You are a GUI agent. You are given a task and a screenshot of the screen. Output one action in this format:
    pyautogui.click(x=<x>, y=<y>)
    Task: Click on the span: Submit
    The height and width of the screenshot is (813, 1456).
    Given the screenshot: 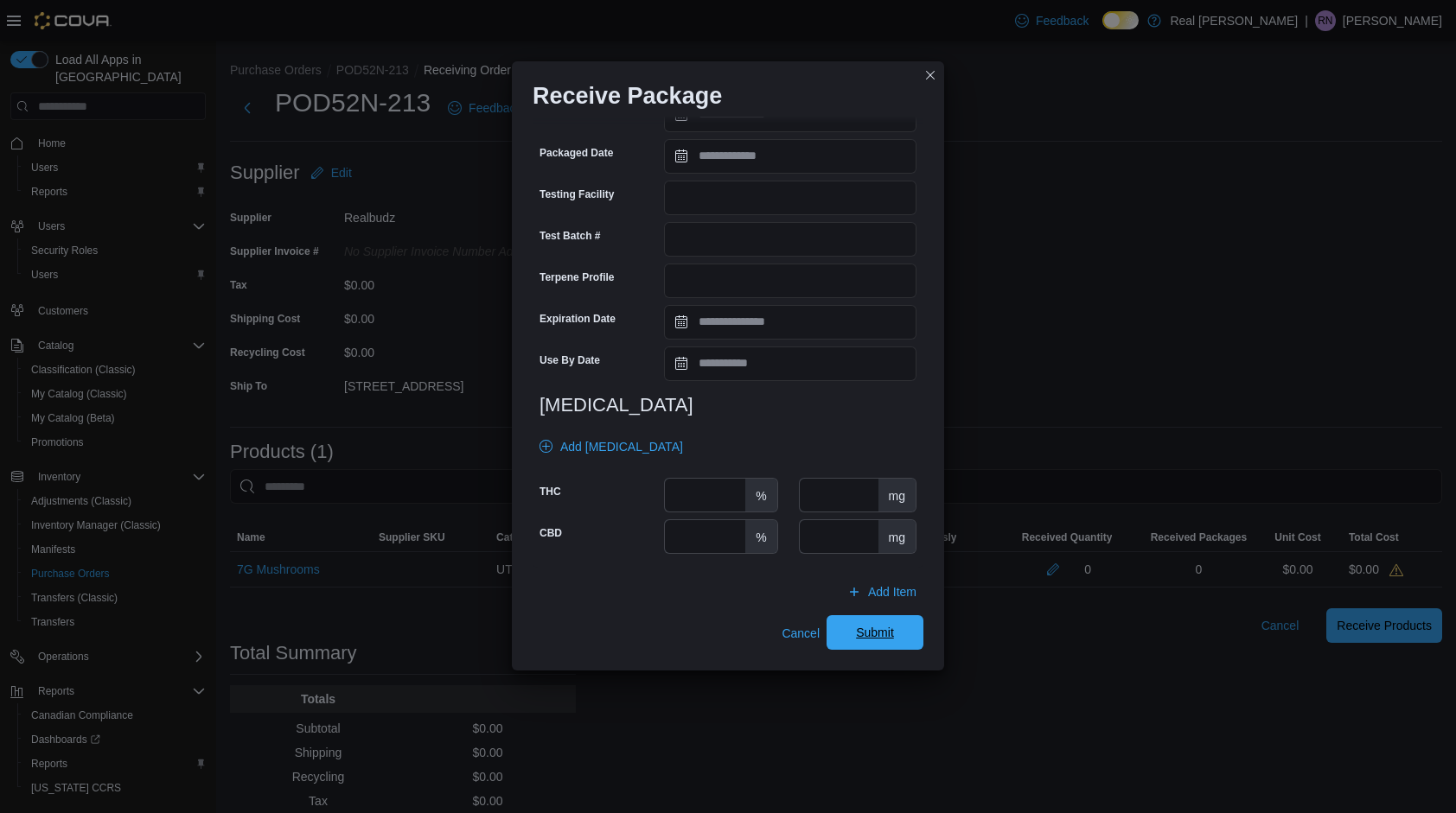 What is the action you would take?
    pyautogui.click(x=875, y=633)
    